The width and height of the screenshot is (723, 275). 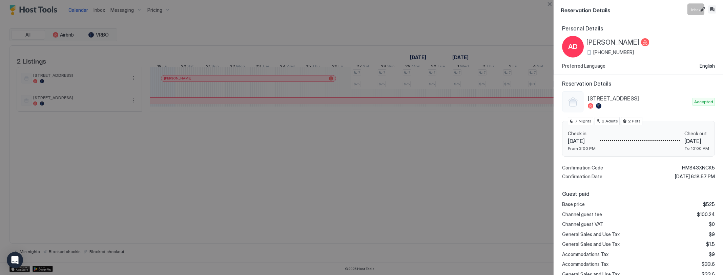 I want to click on div: Open Intercom Messenger, so click(x=15, y=260).